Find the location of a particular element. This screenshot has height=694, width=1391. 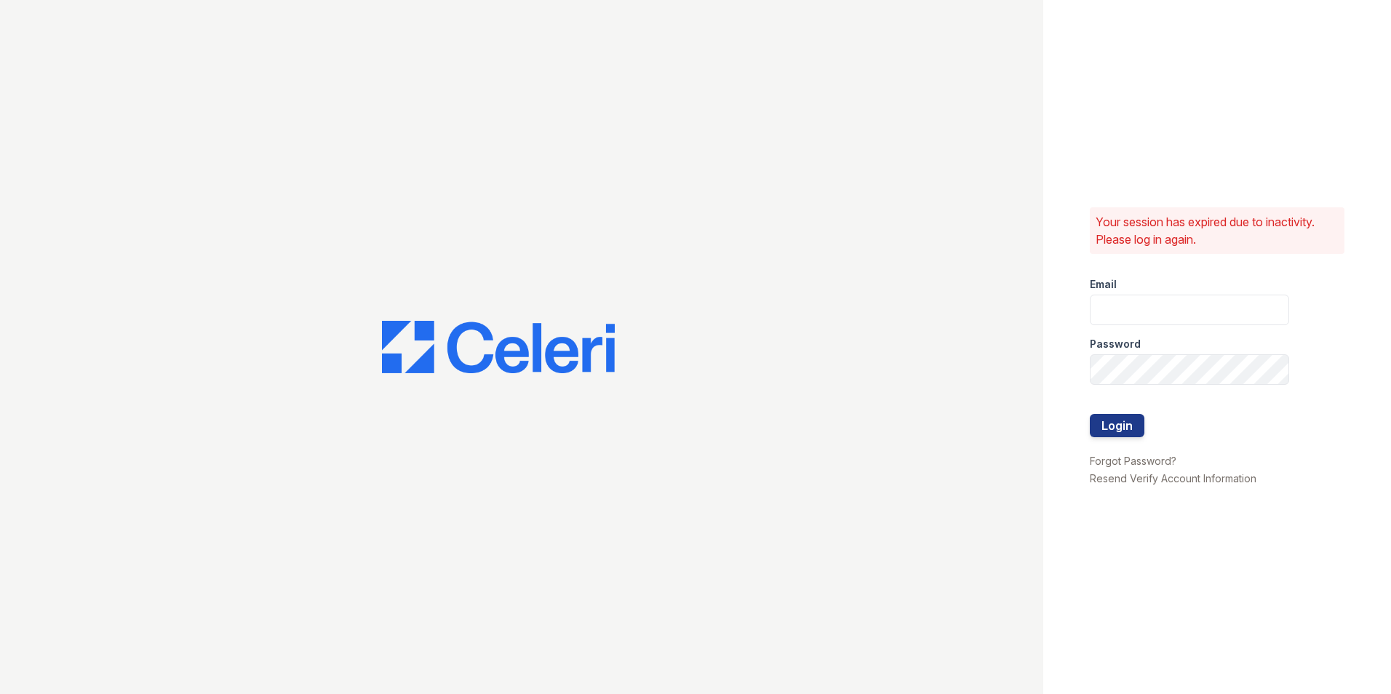

label: Email is located at coordinates (1103, 285).